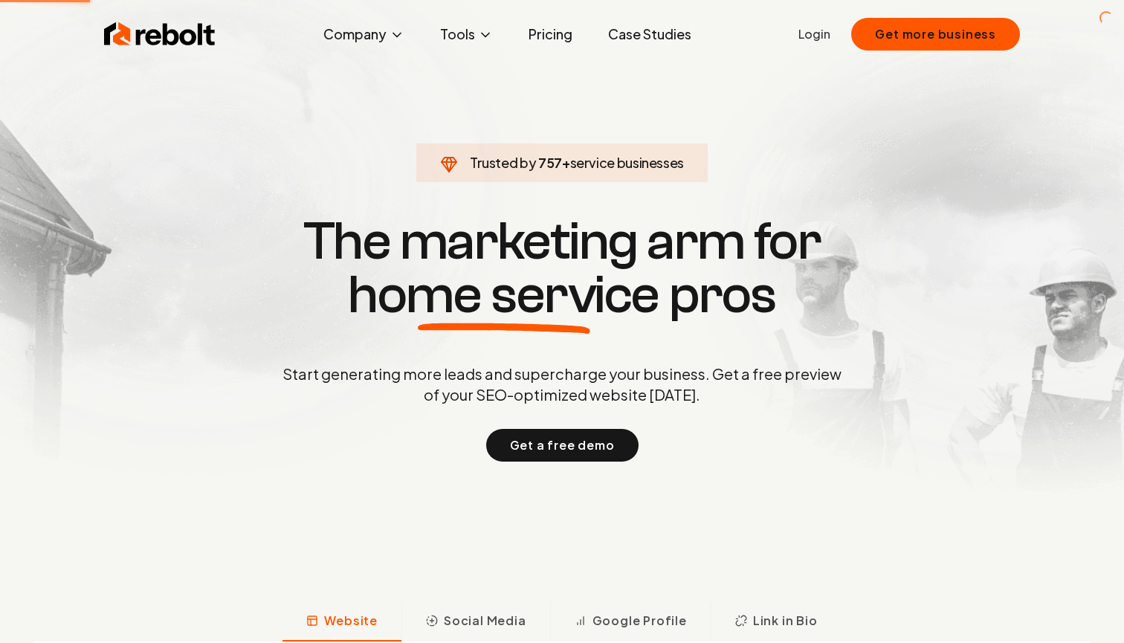  What do you see at coordinates (342, 622) in the screenshot?
I see `button: Website` at bounding box center [342, 622].